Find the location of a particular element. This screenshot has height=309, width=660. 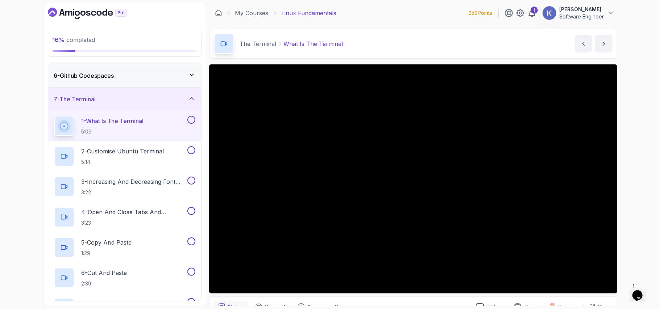

span: 16 % is located at coordinates (59, 40).